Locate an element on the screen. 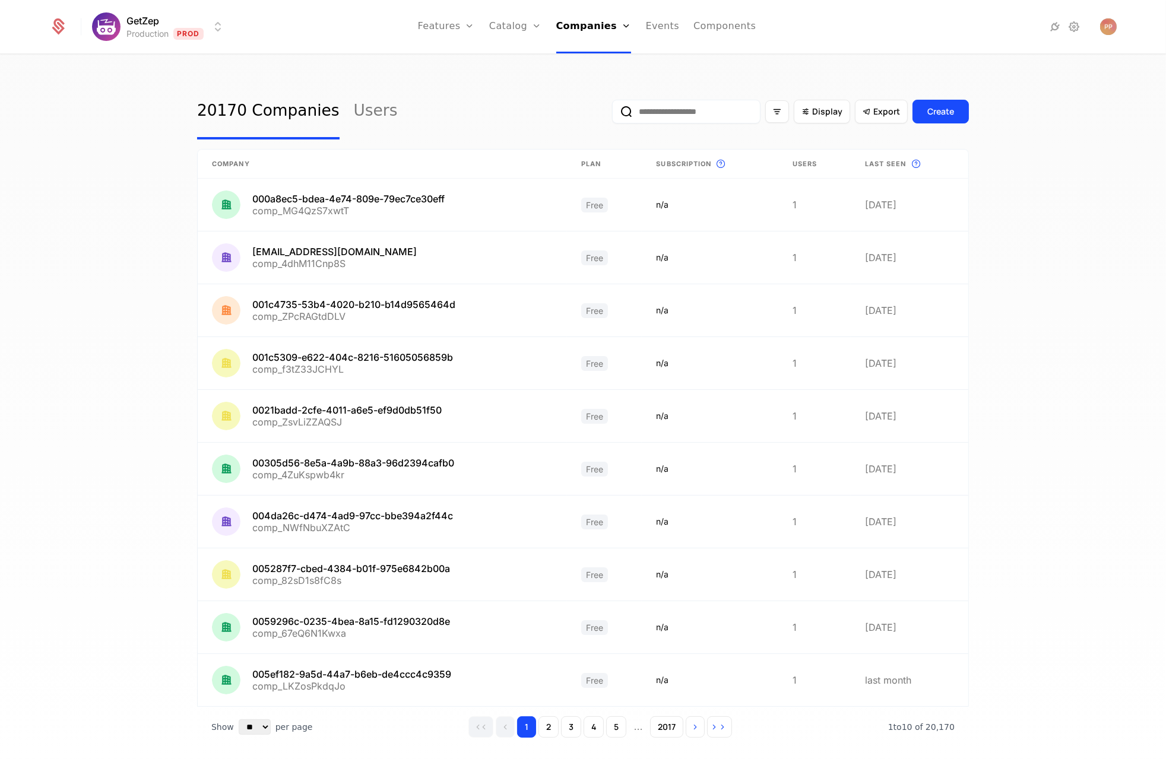 Image resolution: width=1166 pixels, height=759 pixels. button: Go to page 2017 is located at coordinates (667, 727).